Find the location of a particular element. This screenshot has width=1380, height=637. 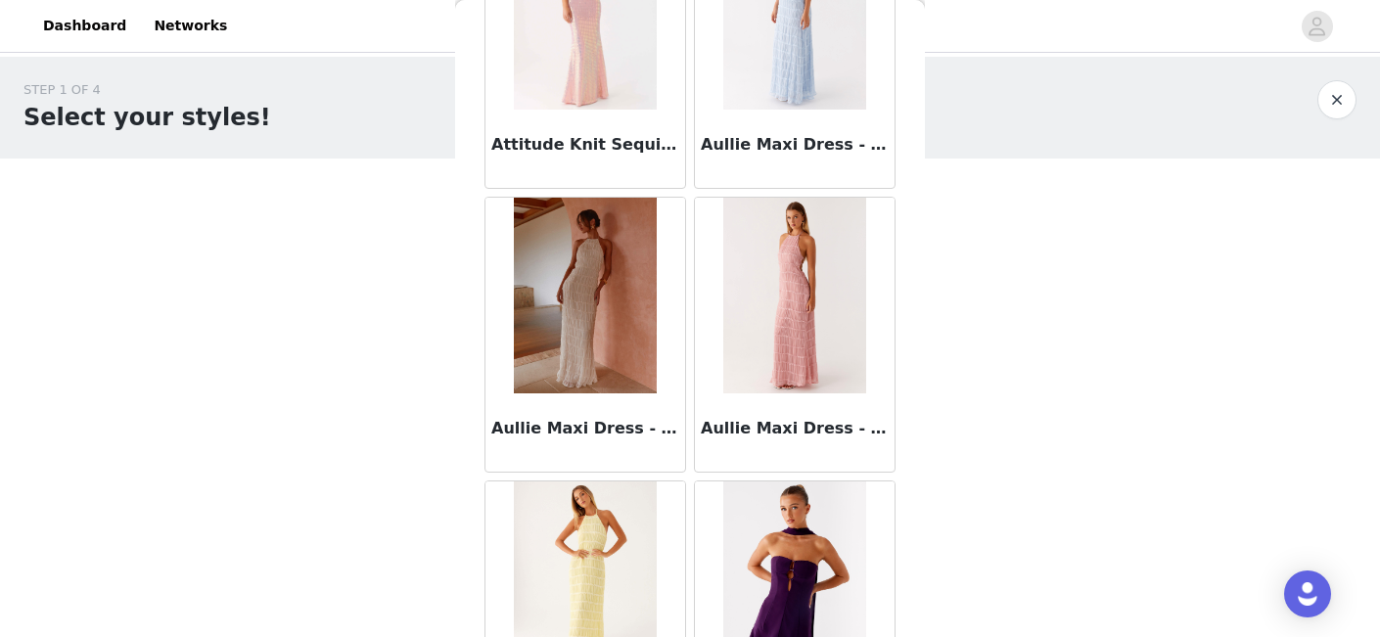

img: Aullie Maxi Dress - Ivory is located at coordinates (584, 296).